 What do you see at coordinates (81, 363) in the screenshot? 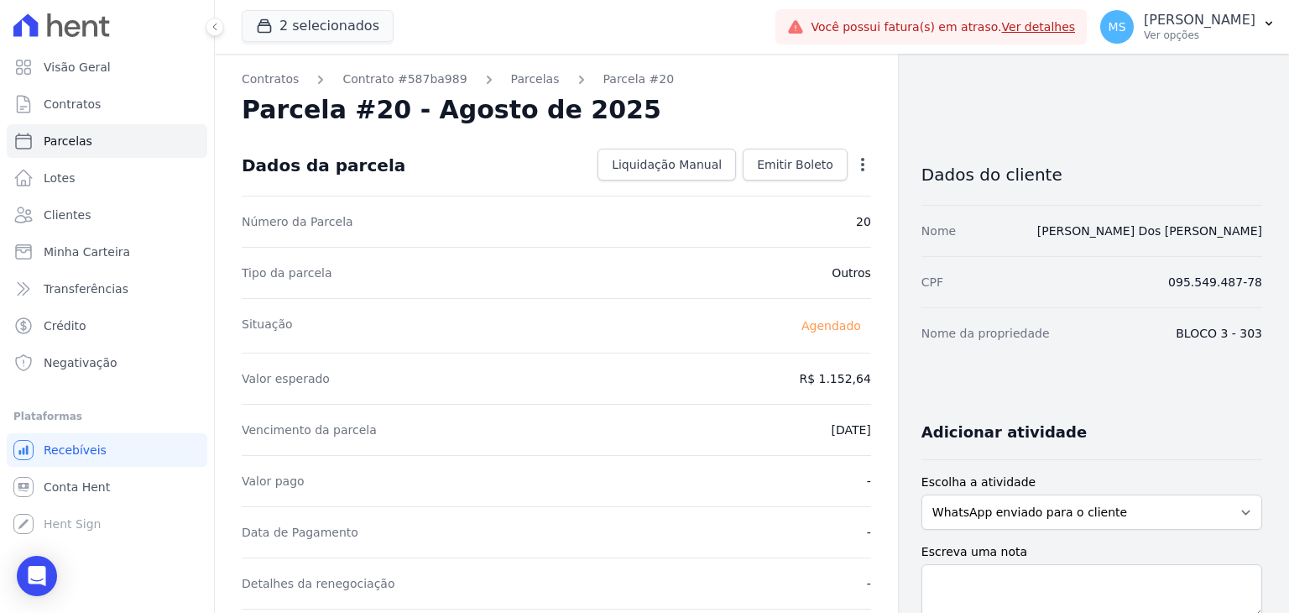
I see `span: Negativação` at bounding box center [81, 363].